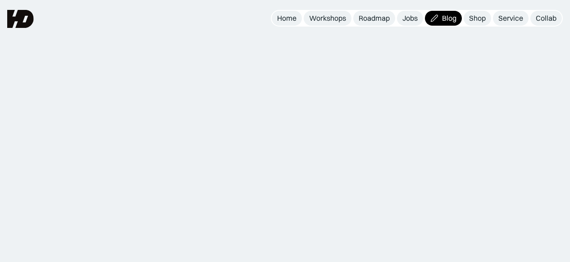  I want to click on div: Home, so click(287, 18).